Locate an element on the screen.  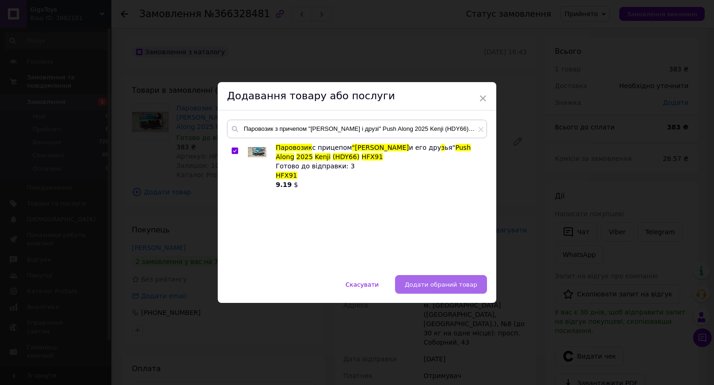
div: Готово до відправки: 3 is located at coordinates (379, 166).